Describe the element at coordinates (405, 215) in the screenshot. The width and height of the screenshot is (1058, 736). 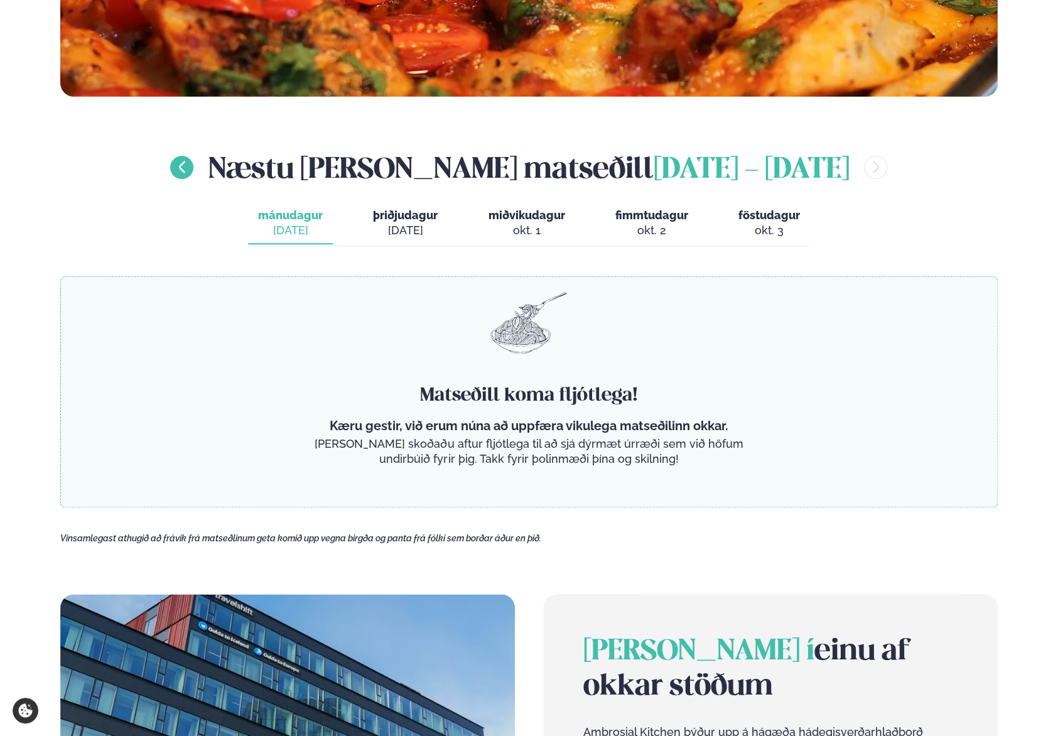
I see `span: þriðjudagur` at that location.